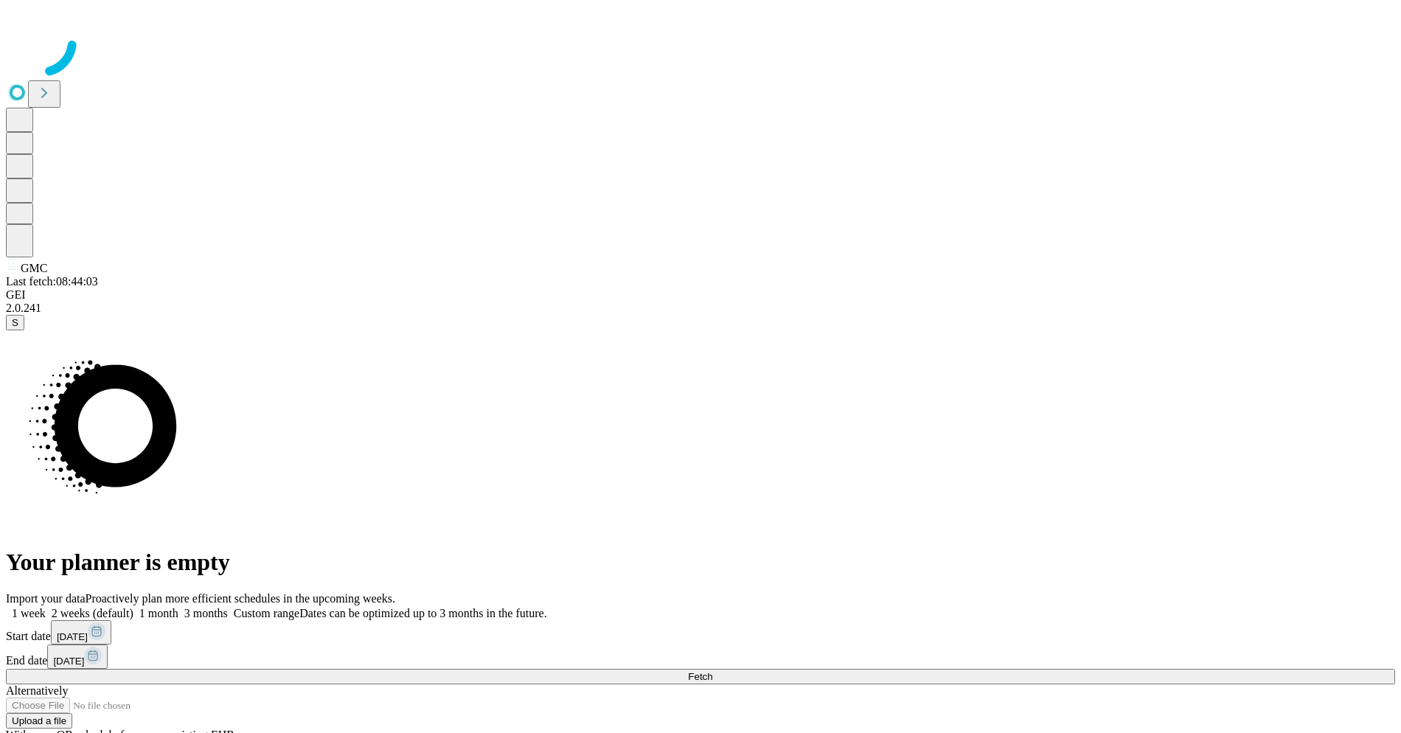 The width and height of the screenshot is (1401, 733). What do you see at coordinates (46, 598) in the screenshot?
I see `span: Import your data` at bounding box center [46, 598].